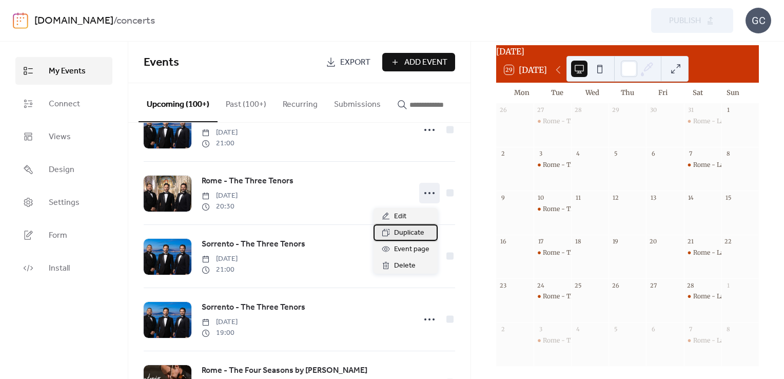  I want to click on div: 23, so click(503, 285).